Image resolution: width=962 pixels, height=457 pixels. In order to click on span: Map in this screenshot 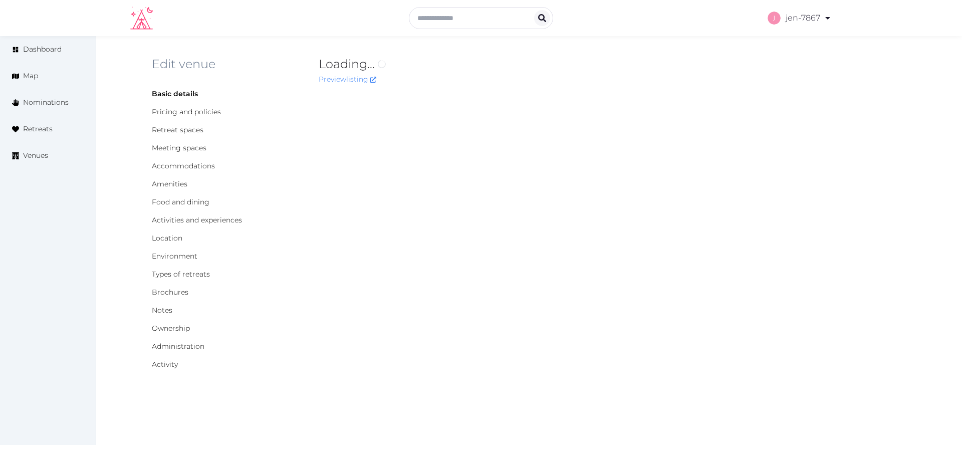, I will do `click(31, 76)`.